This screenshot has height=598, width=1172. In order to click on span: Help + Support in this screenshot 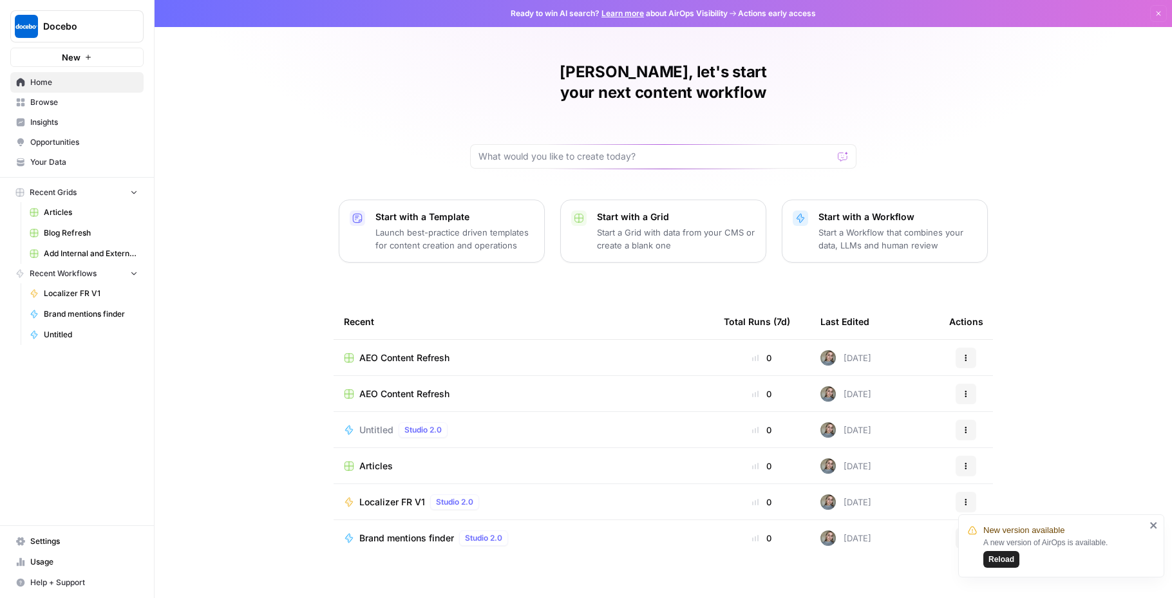, I will do `click(84, 583)`.